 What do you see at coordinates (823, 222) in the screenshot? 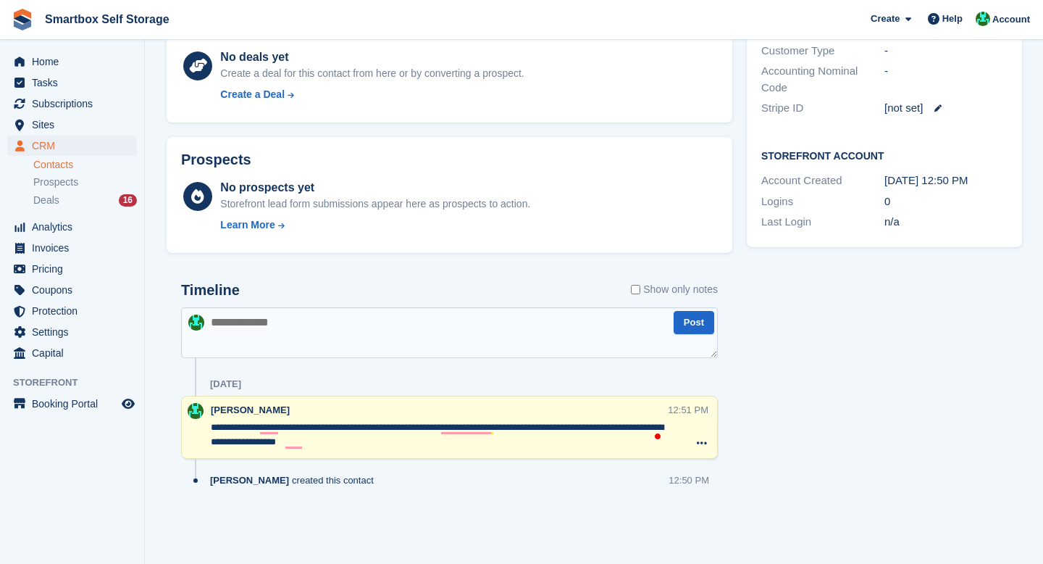
I see `div: Last Login` at bounding box center [823, 222].